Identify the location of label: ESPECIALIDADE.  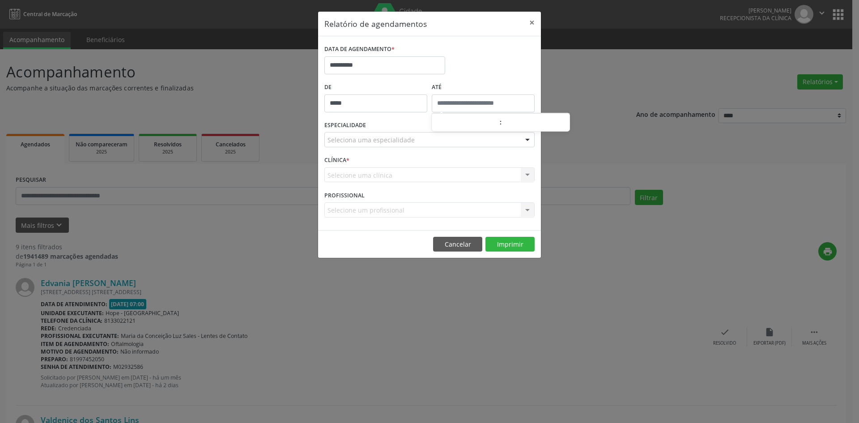
(345, 125).